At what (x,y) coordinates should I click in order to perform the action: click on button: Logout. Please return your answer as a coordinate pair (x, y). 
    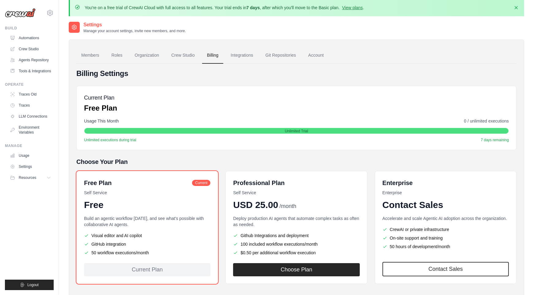
    Looking at the image, I should click on (29, 285).